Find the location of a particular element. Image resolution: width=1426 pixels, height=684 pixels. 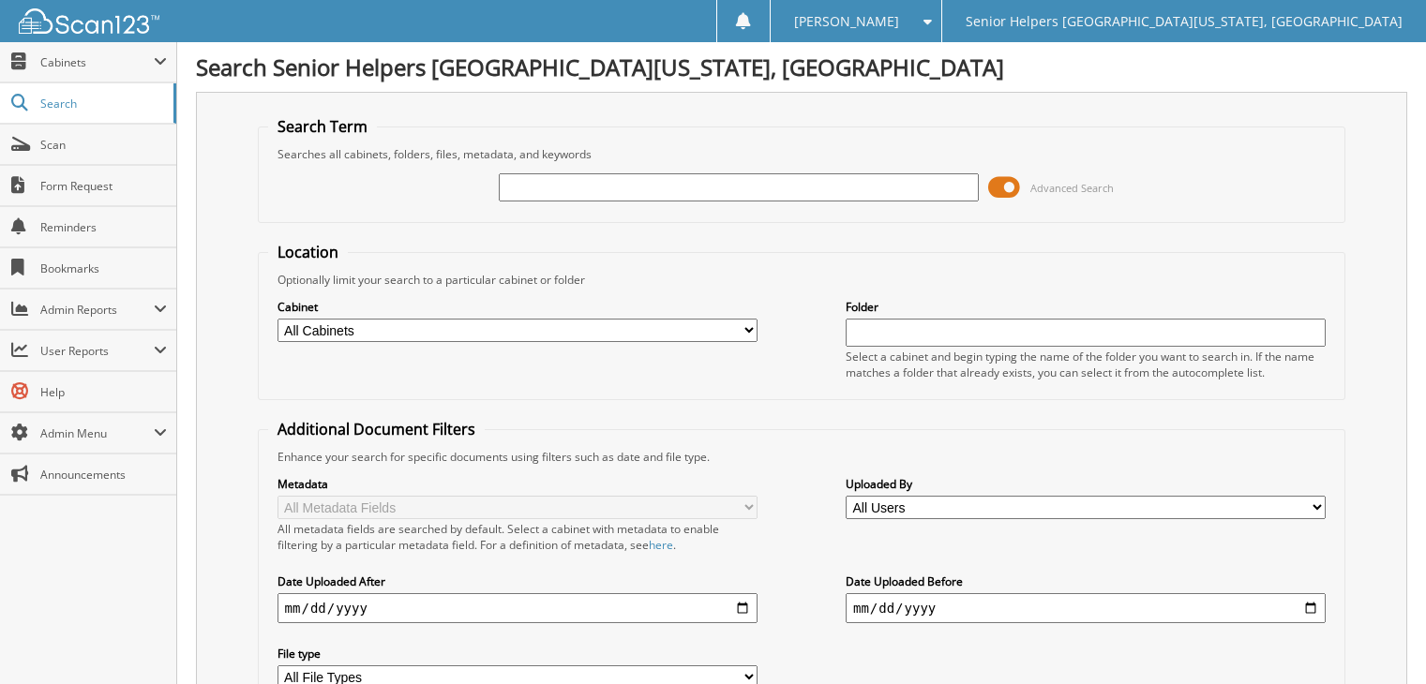

span: Admin Menu is located at coordinates (97, 433).